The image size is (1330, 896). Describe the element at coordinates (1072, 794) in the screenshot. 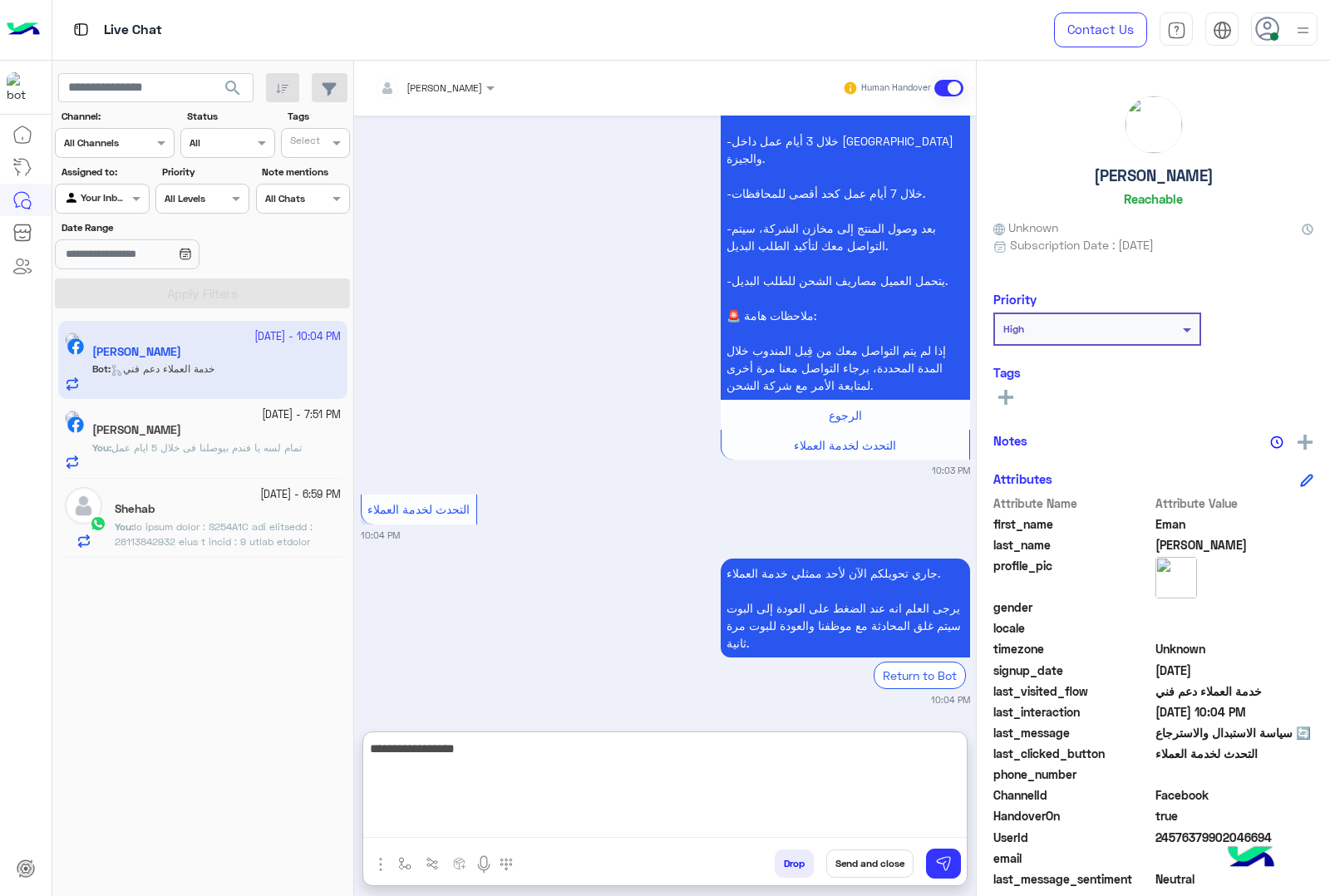

I see `span: ChannelId` at that location.